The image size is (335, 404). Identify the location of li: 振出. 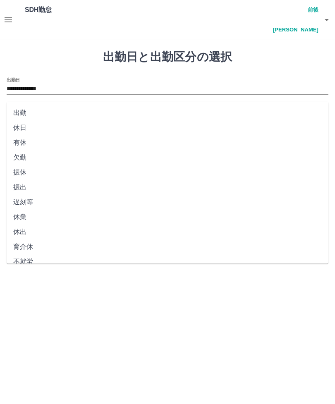
(167, 187).